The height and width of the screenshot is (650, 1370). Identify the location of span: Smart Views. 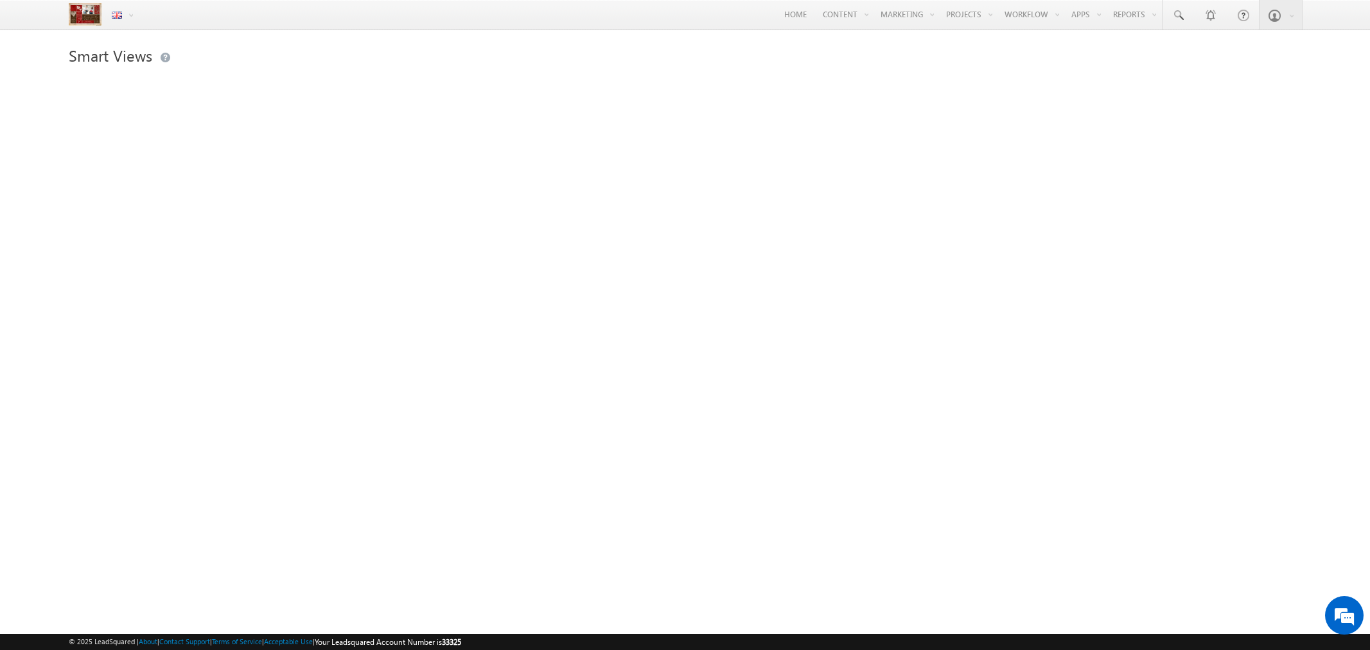
(110, 55).